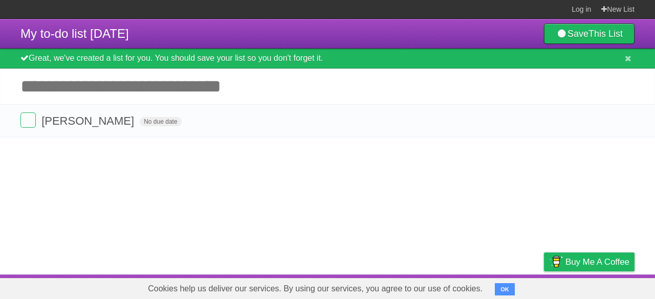 Image resolution: width=655 pixels, height=299 pixels. Describe the element at coordinates (507, 287) in the screenshot. I see `a: Terms` at that location.